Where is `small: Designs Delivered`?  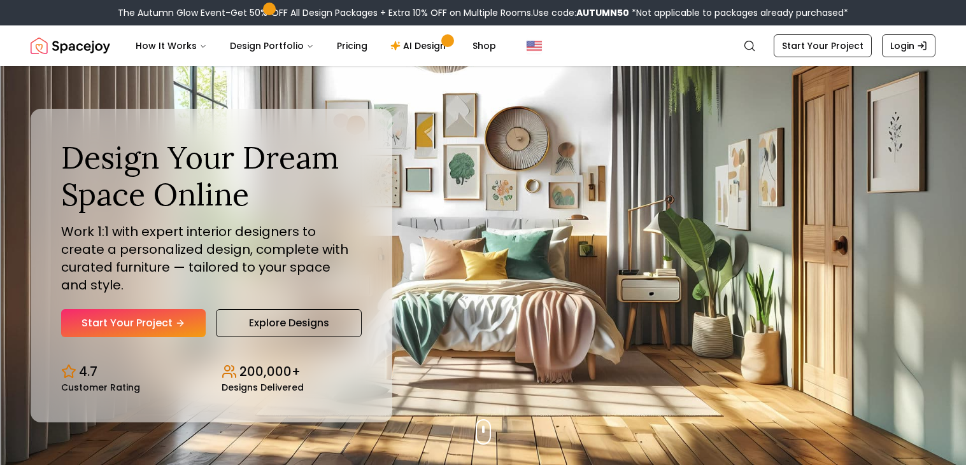
small: Designs Delivered is located at coordinates (262, 388).